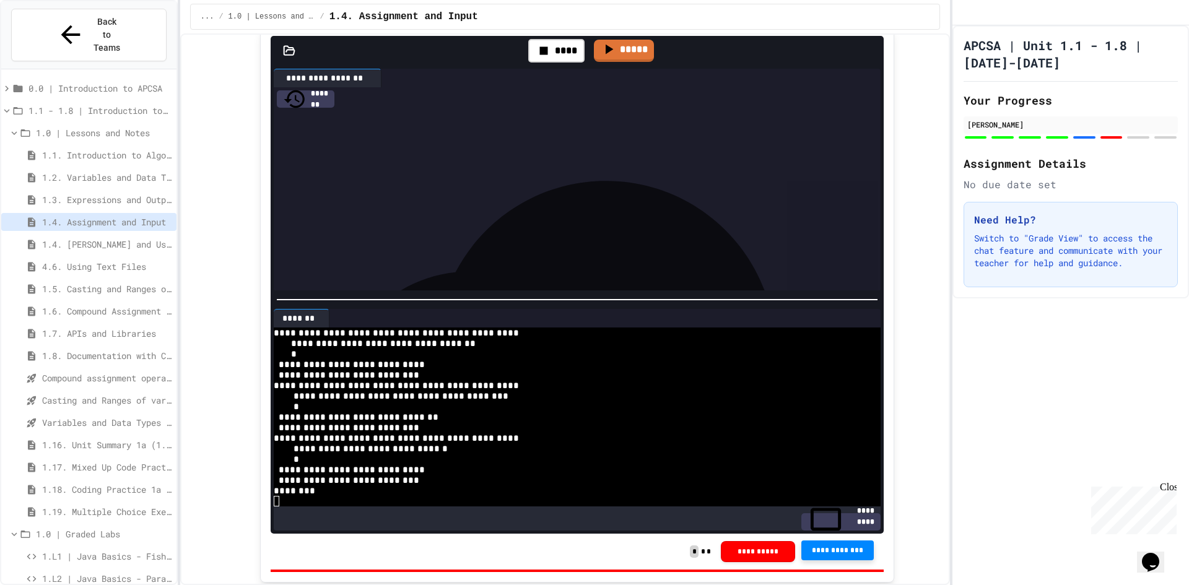  I want to click on span: 0.0 | Introduction to APCSA, so click(100, 88).